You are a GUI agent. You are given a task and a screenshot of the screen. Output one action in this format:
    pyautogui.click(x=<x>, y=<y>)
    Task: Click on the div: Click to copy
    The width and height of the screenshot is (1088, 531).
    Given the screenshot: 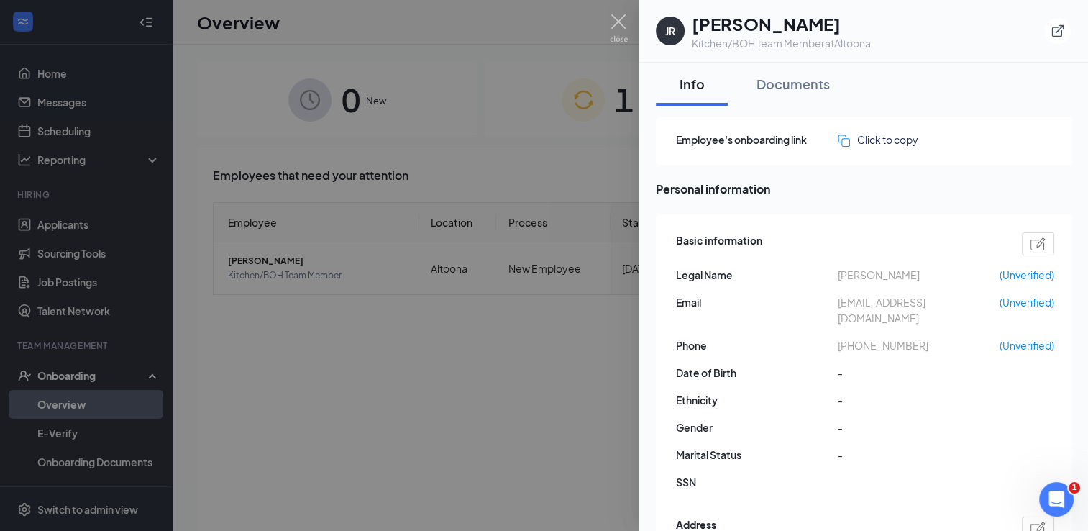 What is the action you would take?
    pyautogui.click(x=878, y=139)
    